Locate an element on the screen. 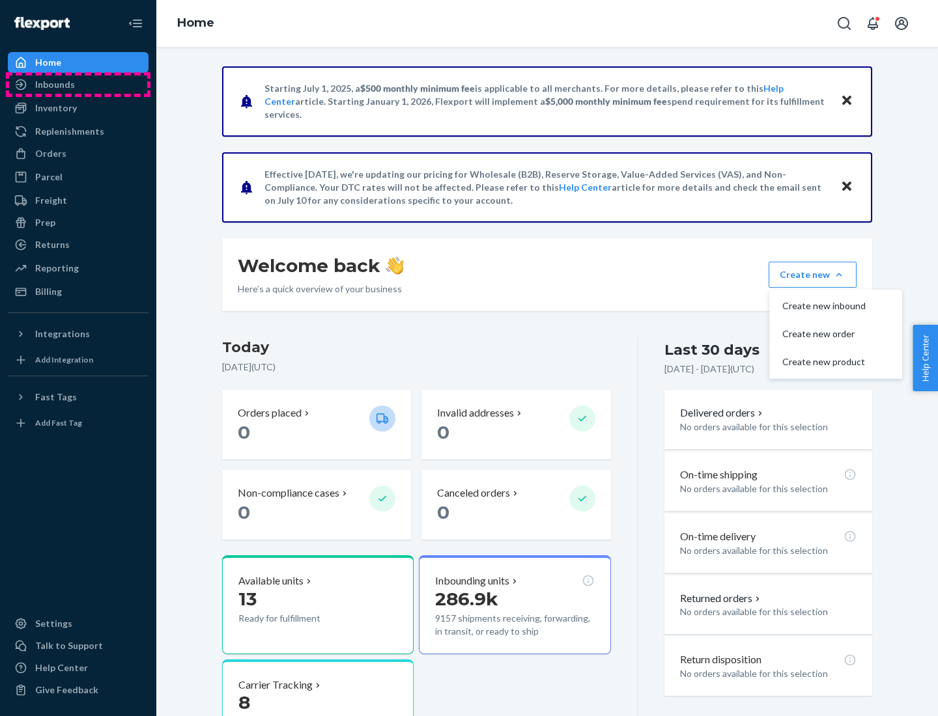 The height and width of the screenshot is (716, 938). button: Create newCreate new inboundCreate new orderCreate new product is located at coordinates (812, 275).